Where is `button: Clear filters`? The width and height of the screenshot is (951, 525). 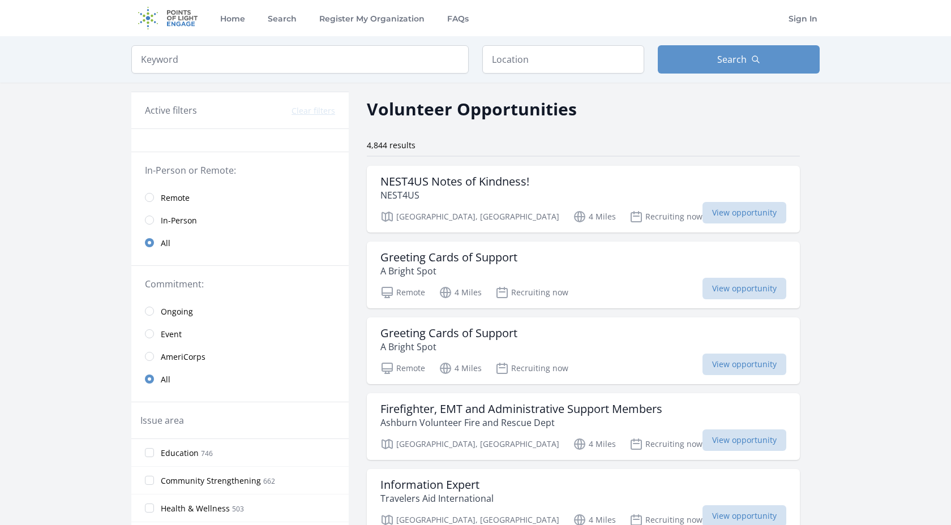 button: Clear filters is located at coordinates (313, 111).